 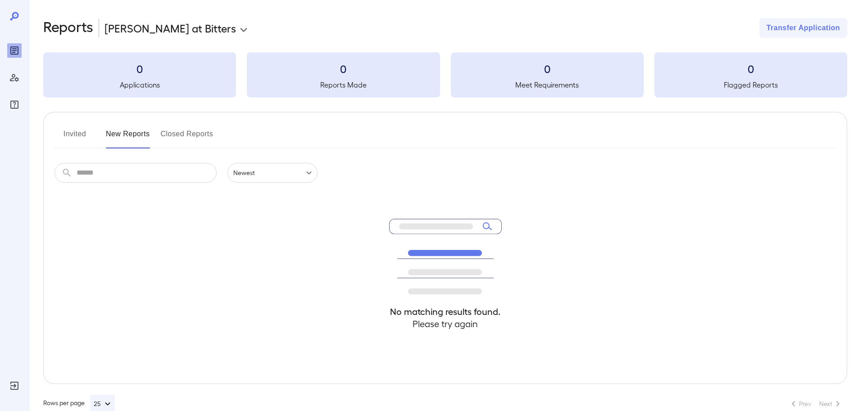 What do you see at coordinates (14, 105) in the screenshot?
I see `div: FAQ` at bounding box center [14, 105].